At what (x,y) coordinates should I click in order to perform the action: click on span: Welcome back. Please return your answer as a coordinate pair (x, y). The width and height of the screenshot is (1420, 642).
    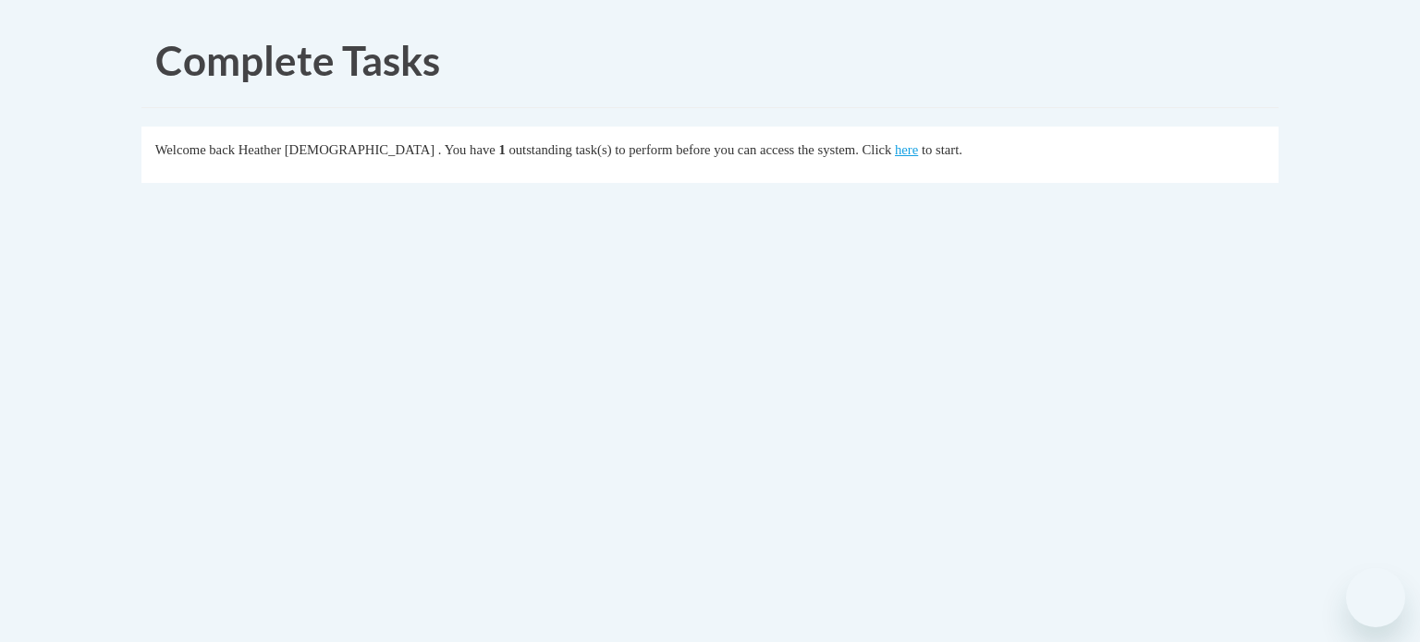
    Looking at the image, I should click on (195, 150).